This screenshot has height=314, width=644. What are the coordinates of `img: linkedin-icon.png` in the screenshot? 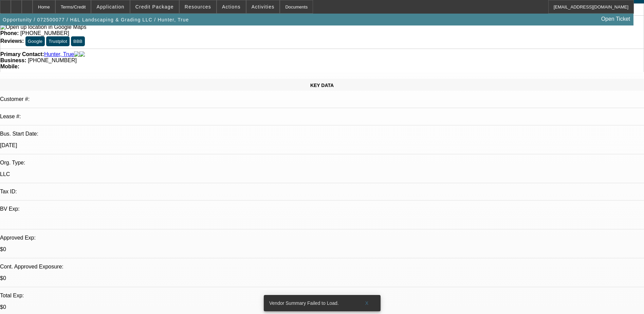 It's located at (82, 54).